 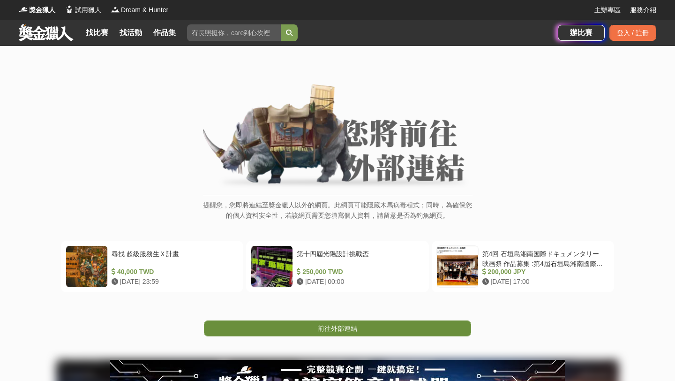 What do you see at coordinates (338, 328) in the screenshot?
I see `span: 前往外部連結` at bounding box center [338, 328].